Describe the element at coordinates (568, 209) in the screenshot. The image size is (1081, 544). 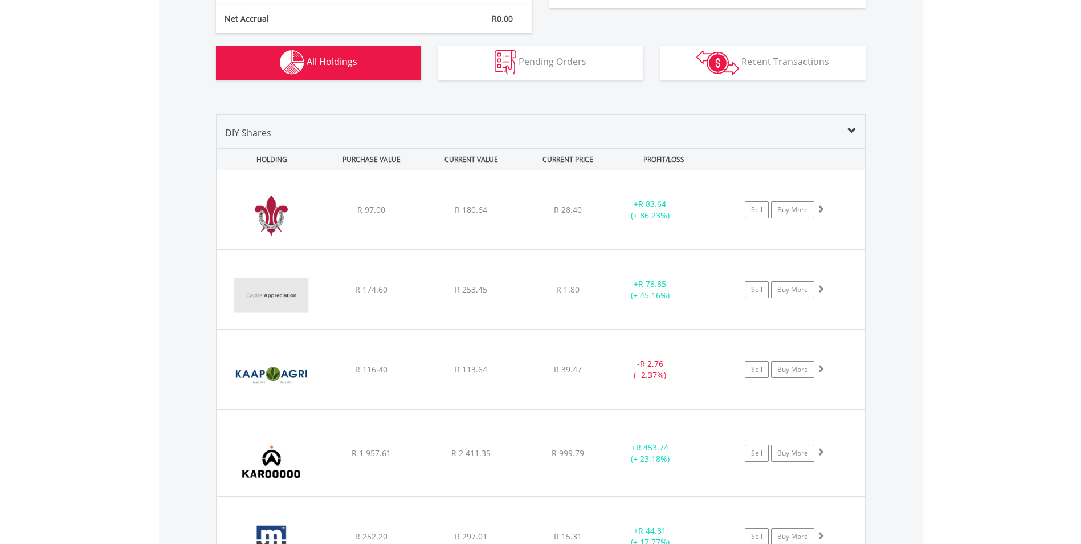
I see `span: R 28.40` at that location.